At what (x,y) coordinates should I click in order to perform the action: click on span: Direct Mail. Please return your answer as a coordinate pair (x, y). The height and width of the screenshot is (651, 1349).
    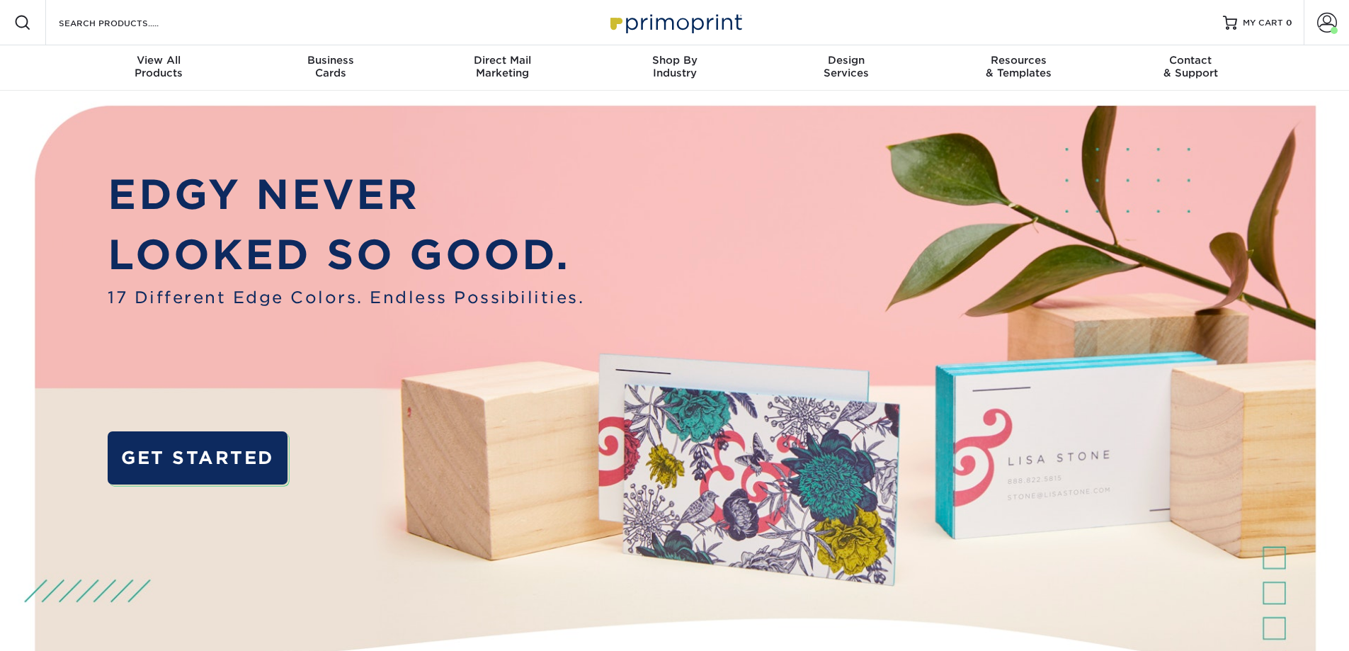
    Looking at the image, I should click on (502, 60).